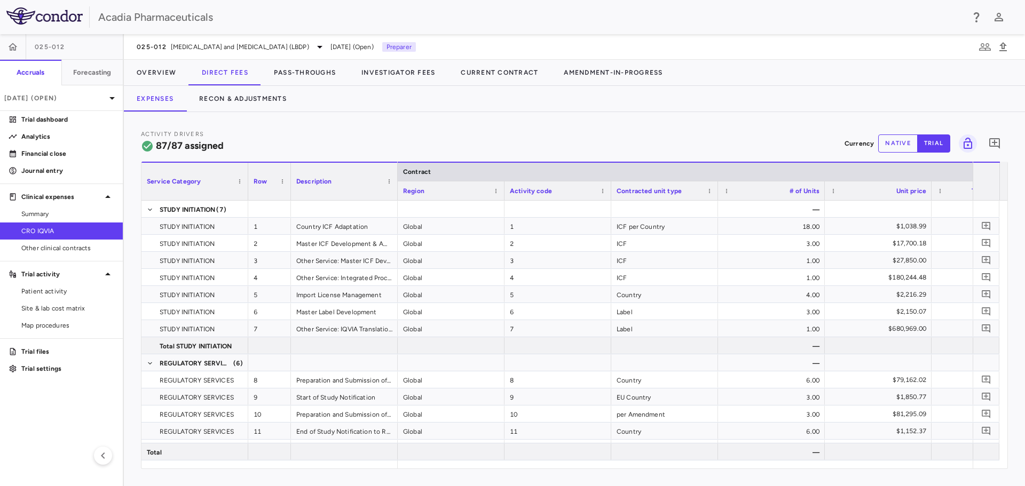  Describe the element at coordinates (613, 73) in the screenshot. I see `button: Amendment-In-Progress` at that location.